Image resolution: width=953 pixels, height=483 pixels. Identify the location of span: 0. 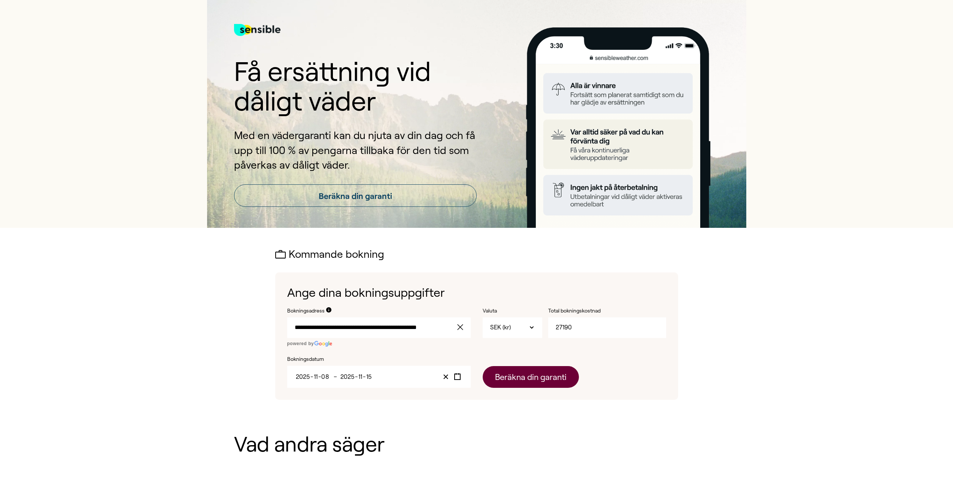
(323, 376).